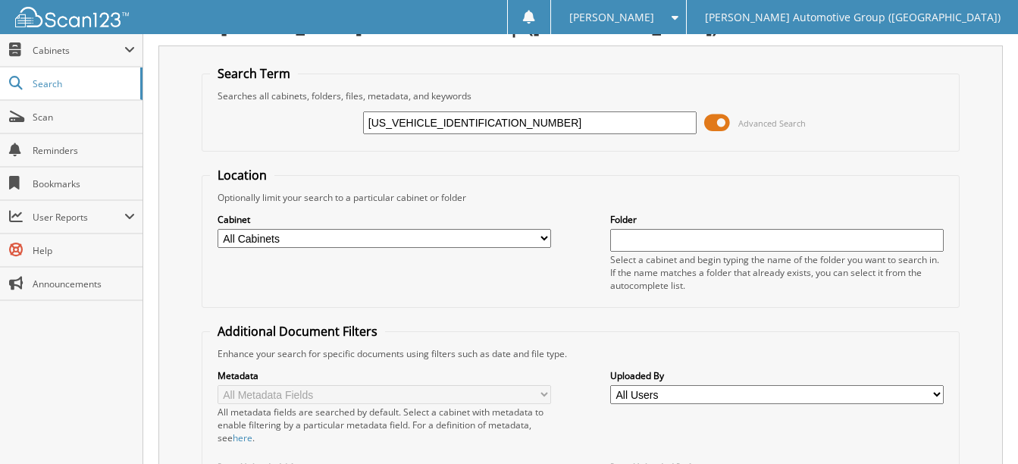 The width and height of the screenshot is (1018, 464). Describe the element at coordinates (242, 437) in the screenshot. I see `a: here` at that location.